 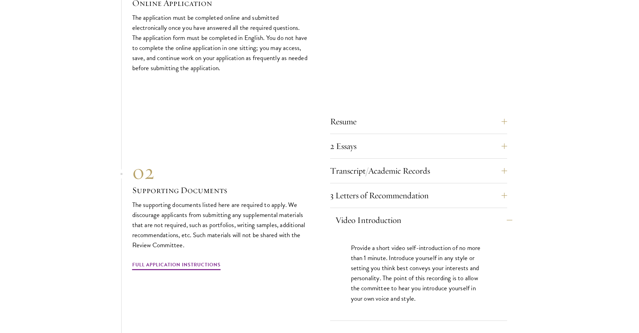 I want to click on p: The supporting documents listed here are required to apply. We discourage applicants from submitt..., so click(x=221, y=225).